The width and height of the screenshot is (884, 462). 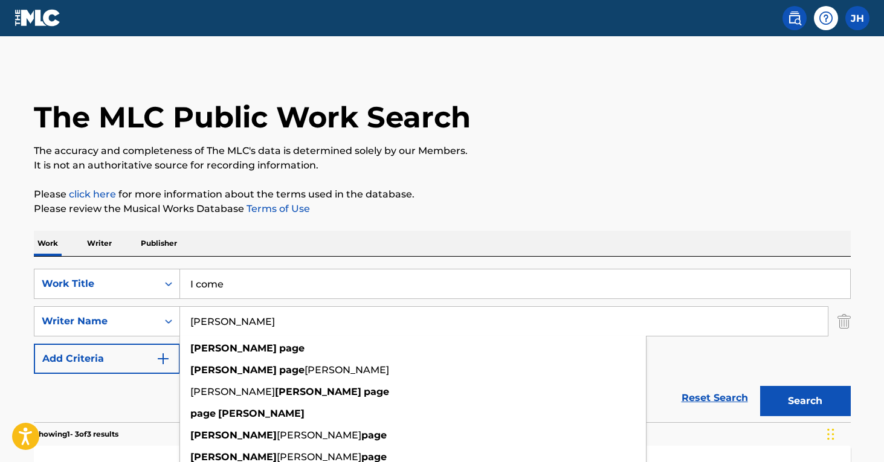 What do you see at coordinates (831, 434) in the screenshot?
I see `div: Drag` at bounding box center [831, 434].